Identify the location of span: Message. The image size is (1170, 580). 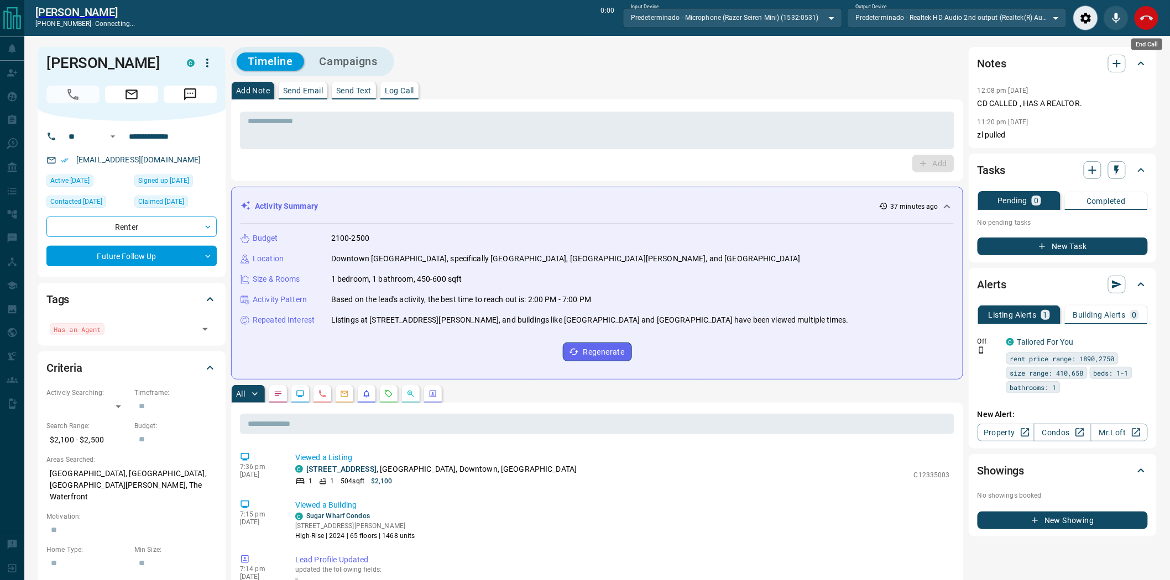
(190, 95).